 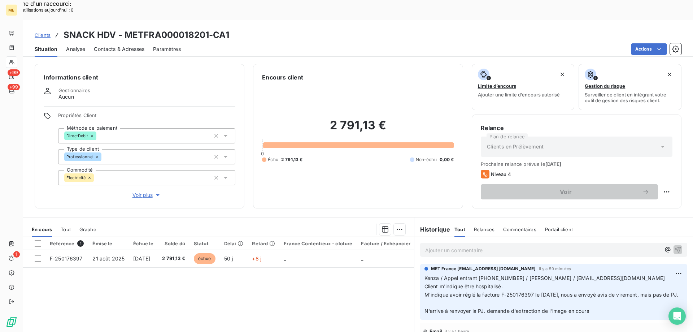 I want to click on span: Contacts & Adresses, so click(x=119, y=49).